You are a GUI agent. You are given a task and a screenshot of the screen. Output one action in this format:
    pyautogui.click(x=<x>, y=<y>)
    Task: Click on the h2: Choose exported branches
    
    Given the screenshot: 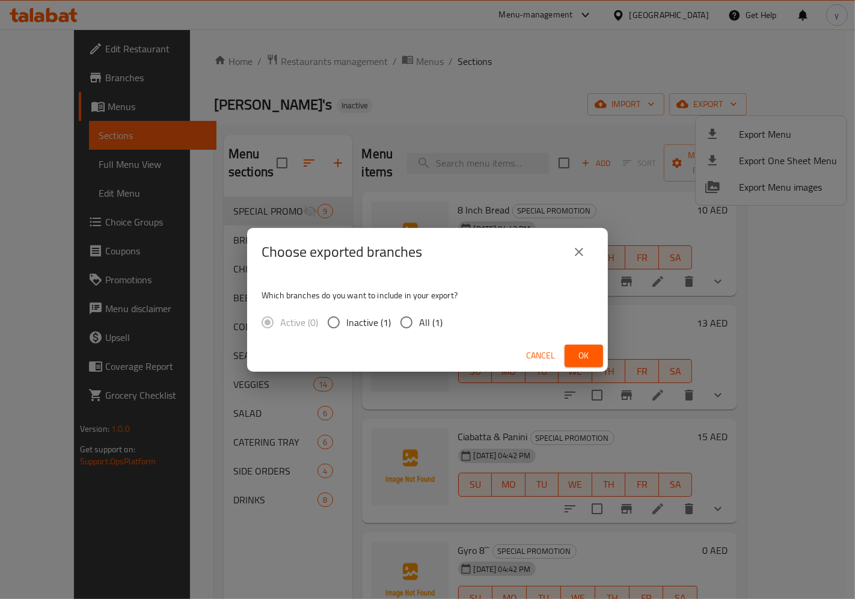 What is the action you would take?
    pyautogui.click(x=342, y=252)
    